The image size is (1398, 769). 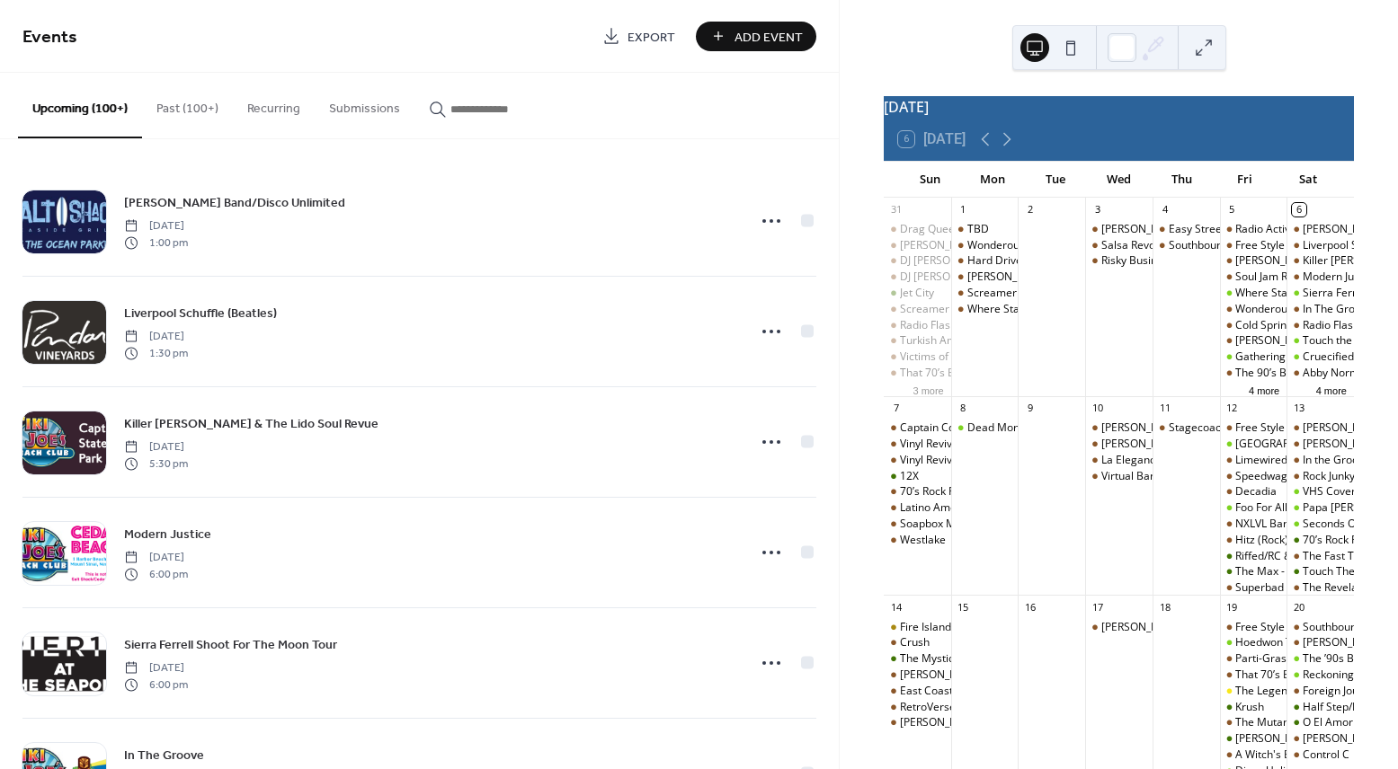 What do you see at coordinates (1253, 643) in the screenshot?
I see `div: Hoedwon Throwdown/Town & Country/Starting Over/Overhau;` at bounding box center [1253, 643].